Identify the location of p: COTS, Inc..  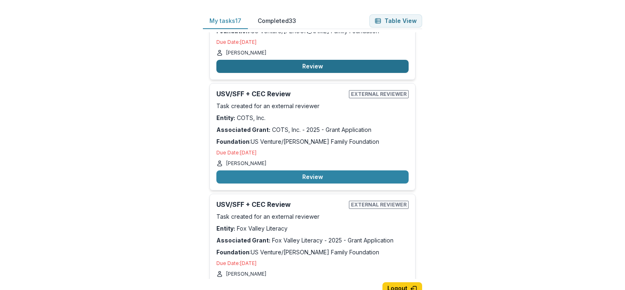
(313, 117).